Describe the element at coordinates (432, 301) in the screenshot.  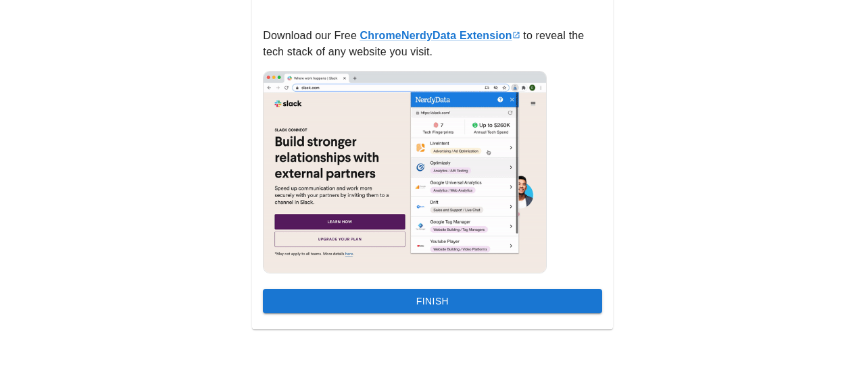
I see `button: Finish` at that location.